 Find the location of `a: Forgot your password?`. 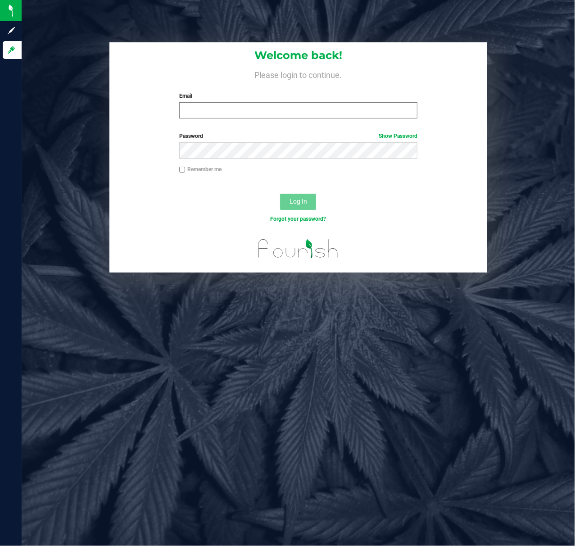

a: Forgot your password? is located at coordinates (298, 219).